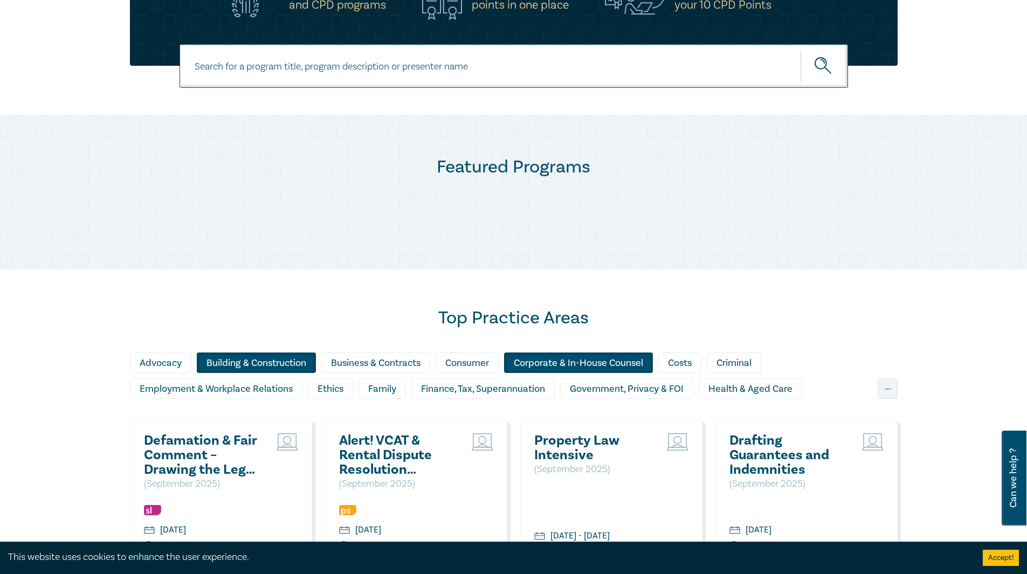 The image size is (1027, 574). What do you see at coordinates (787, 455) in the screenshot?
I see `h2: Drafting Guarantees and Indemnities` at bounding box center [787, 455].